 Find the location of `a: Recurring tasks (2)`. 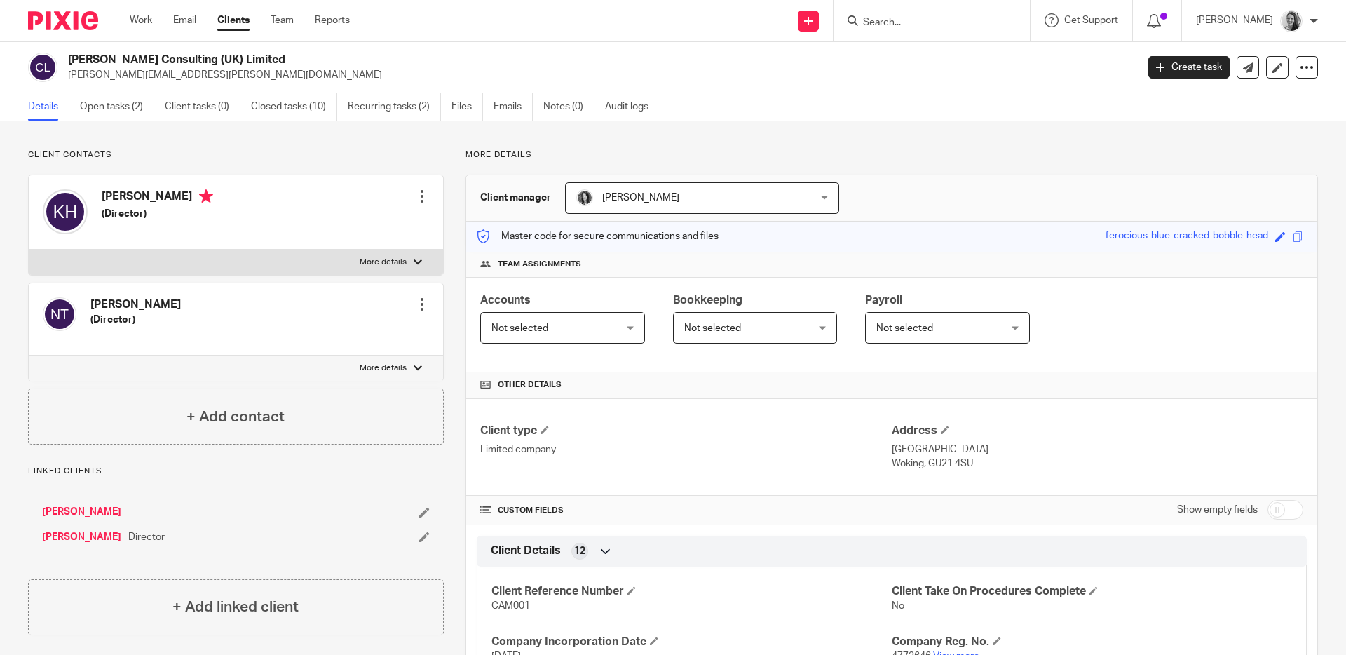

a: Recurring tasks (2) is located at coordinates (394, 107).